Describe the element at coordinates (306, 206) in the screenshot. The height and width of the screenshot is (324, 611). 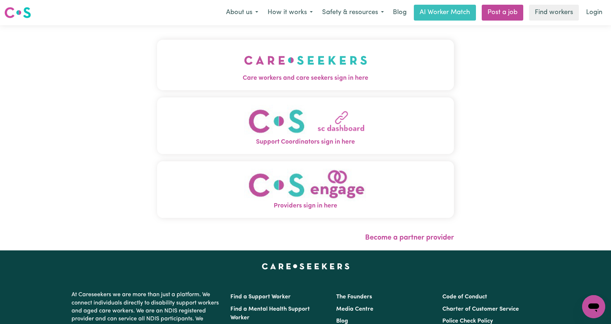
I see `span: Providers sign in here` at that location.